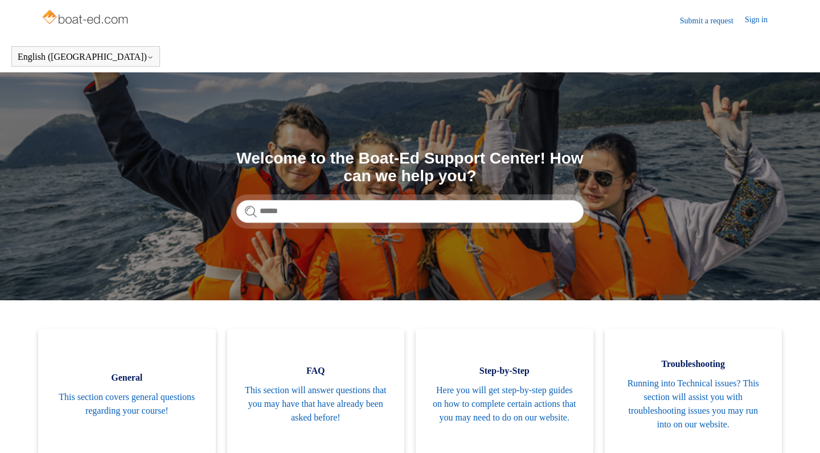 This screenshot has height=453, width=820. Describe the element at coordinates (316, 404) in the screenshot. I see `span: This section will answer questions that you may have that have already been asked before!` at that location.